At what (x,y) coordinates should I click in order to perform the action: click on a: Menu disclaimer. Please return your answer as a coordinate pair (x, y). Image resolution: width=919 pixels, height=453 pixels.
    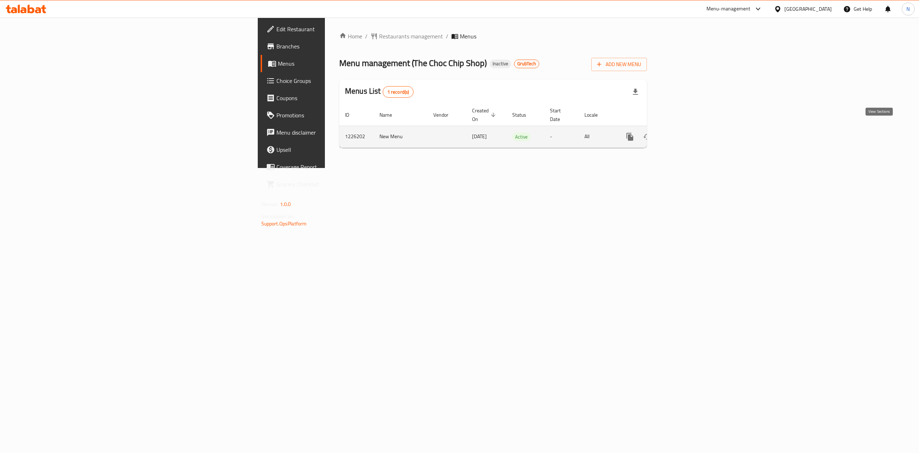
    Looking at the image, I should click on (336, 132).